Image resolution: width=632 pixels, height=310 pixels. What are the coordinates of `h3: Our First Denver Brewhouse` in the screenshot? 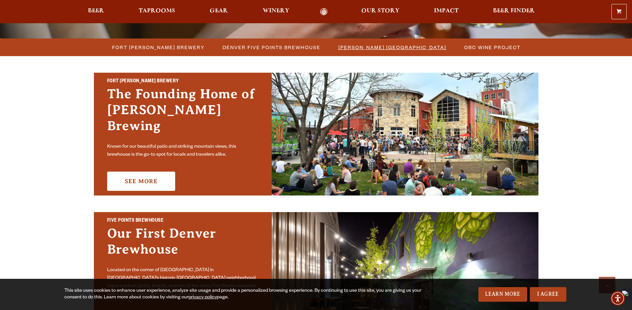 It's located at (183, 244).